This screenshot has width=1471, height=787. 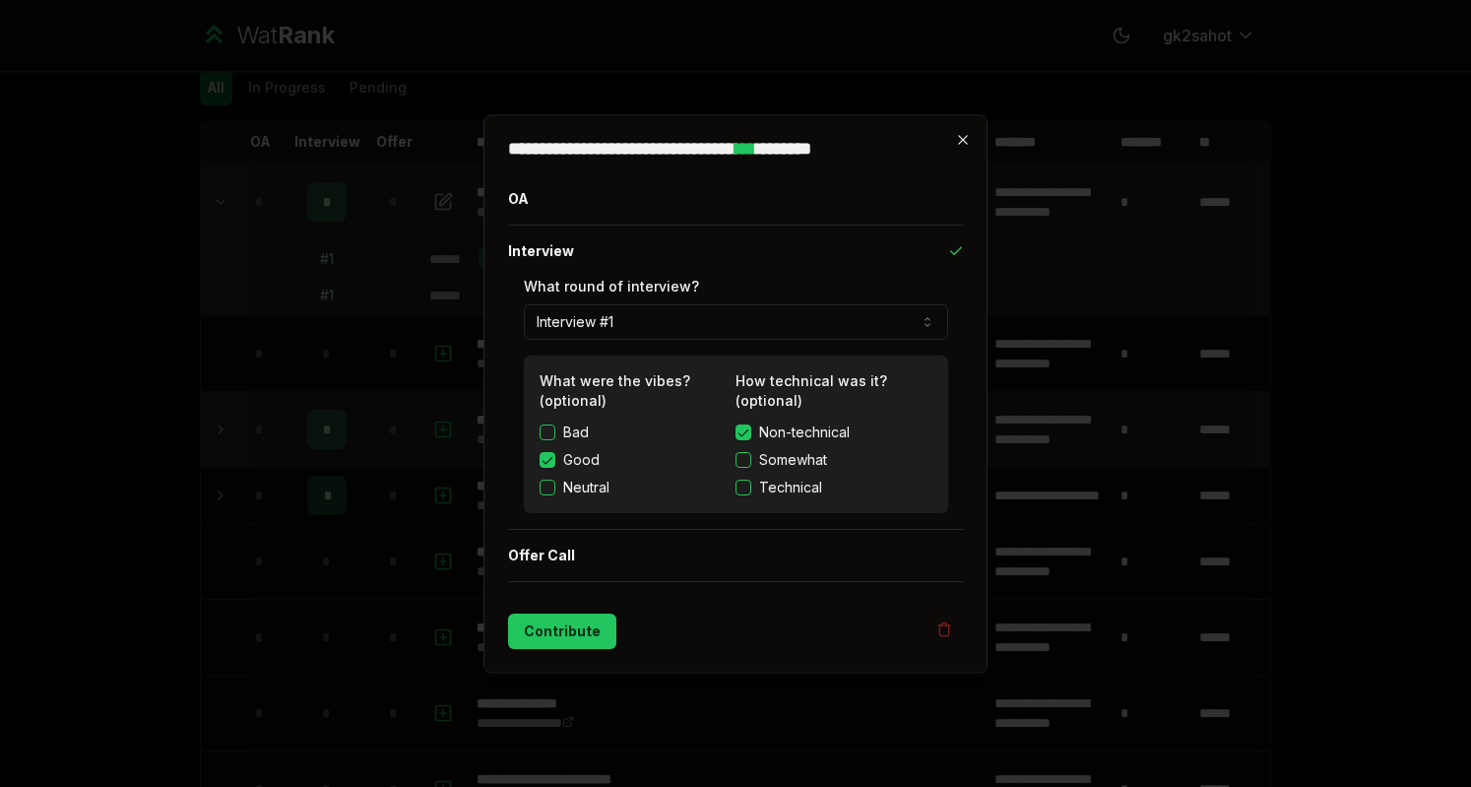 I want to click on button: Contribute, so click(x=562, y=630).